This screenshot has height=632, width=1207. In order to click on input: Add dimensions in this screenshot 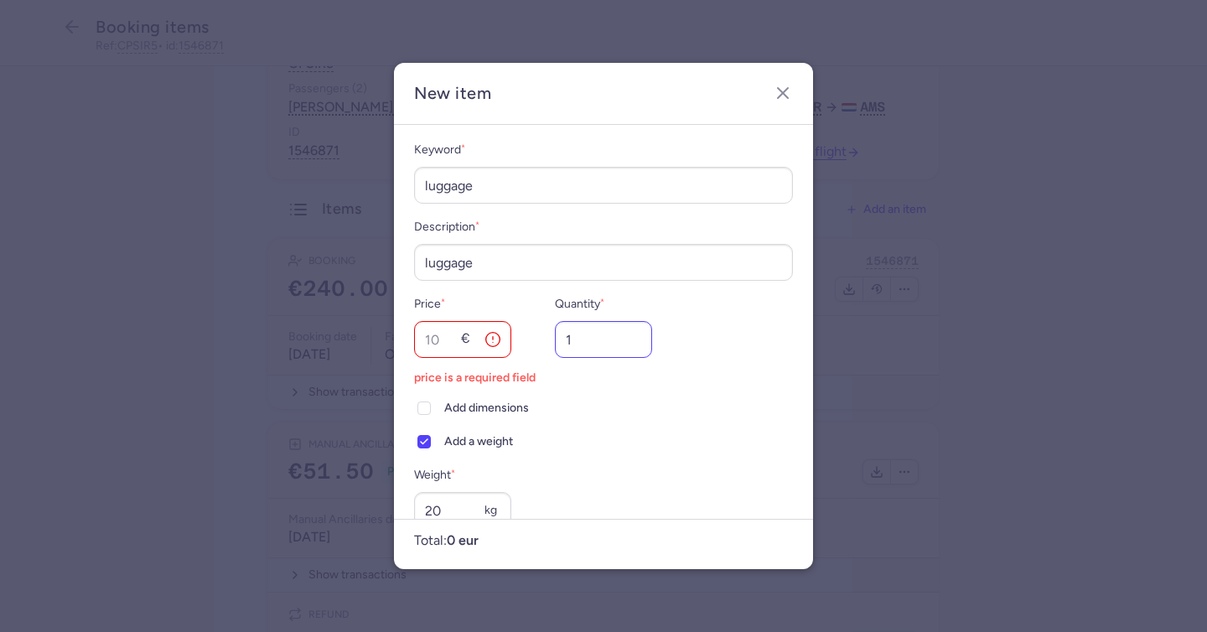, I will do `click(424, 408)`.